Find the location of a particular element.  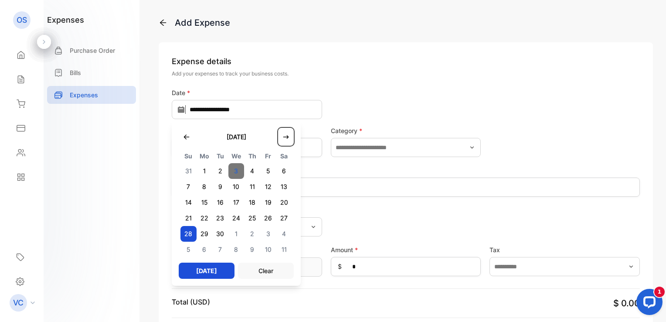

label: Category is located at coordinates (406, 130).